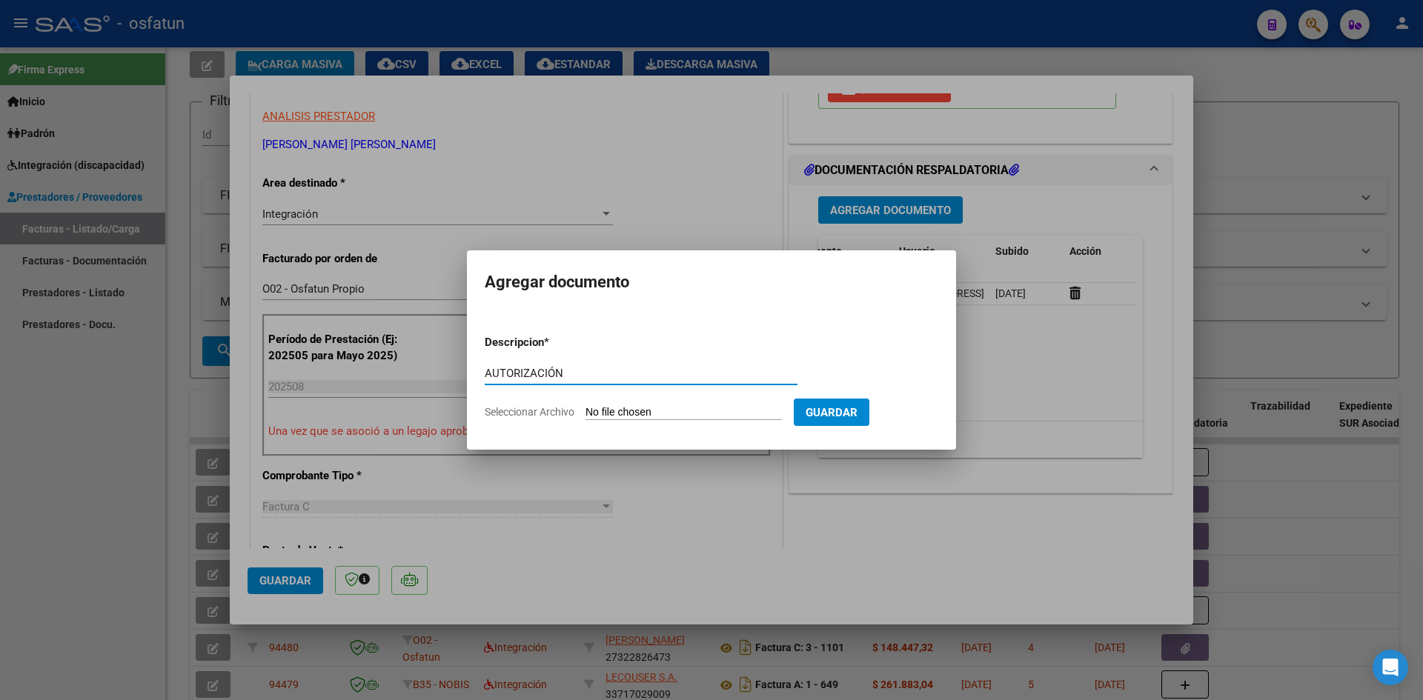  Describe the element at coordinates (831, 413) in the screenshot. I see `span: Guardar` at that location.